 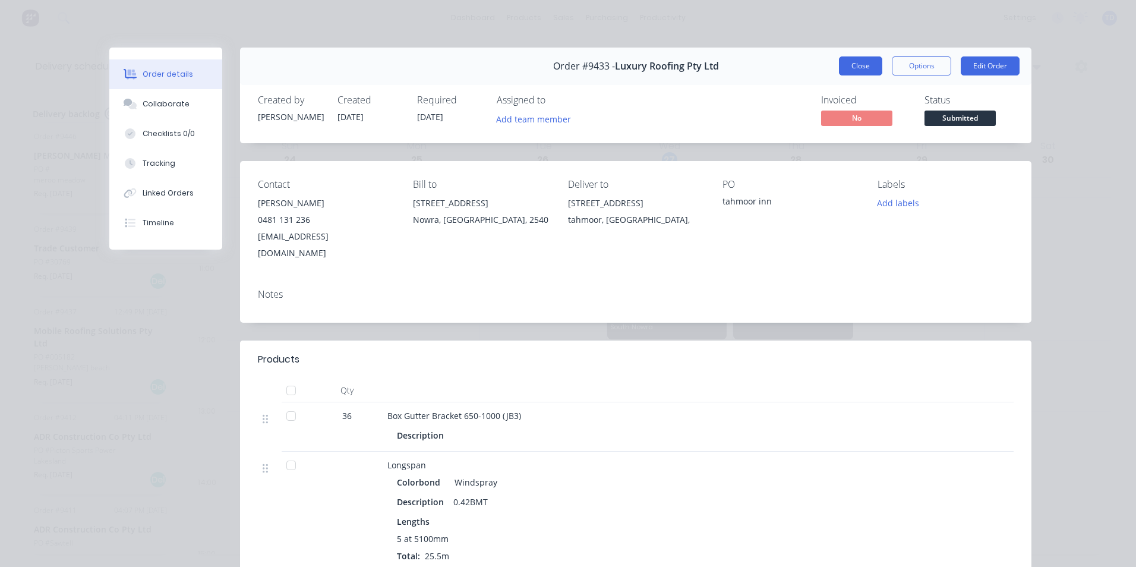 What do you see at coordinates (166, 74) in the screenshot?
I see `button: Order details` at bounding box center [166, 74].